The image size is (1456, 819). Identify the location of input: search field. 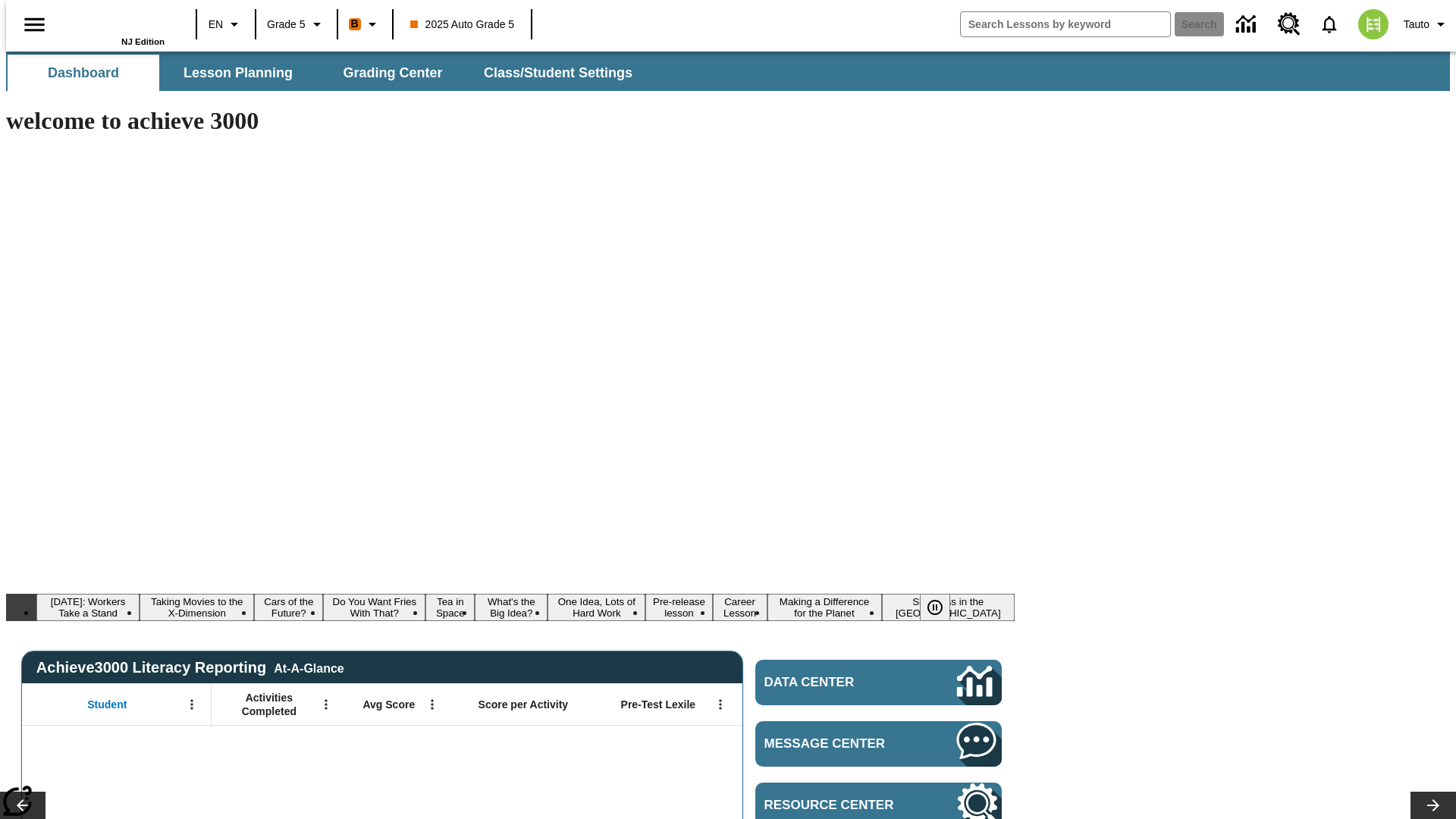
(1066, 24).